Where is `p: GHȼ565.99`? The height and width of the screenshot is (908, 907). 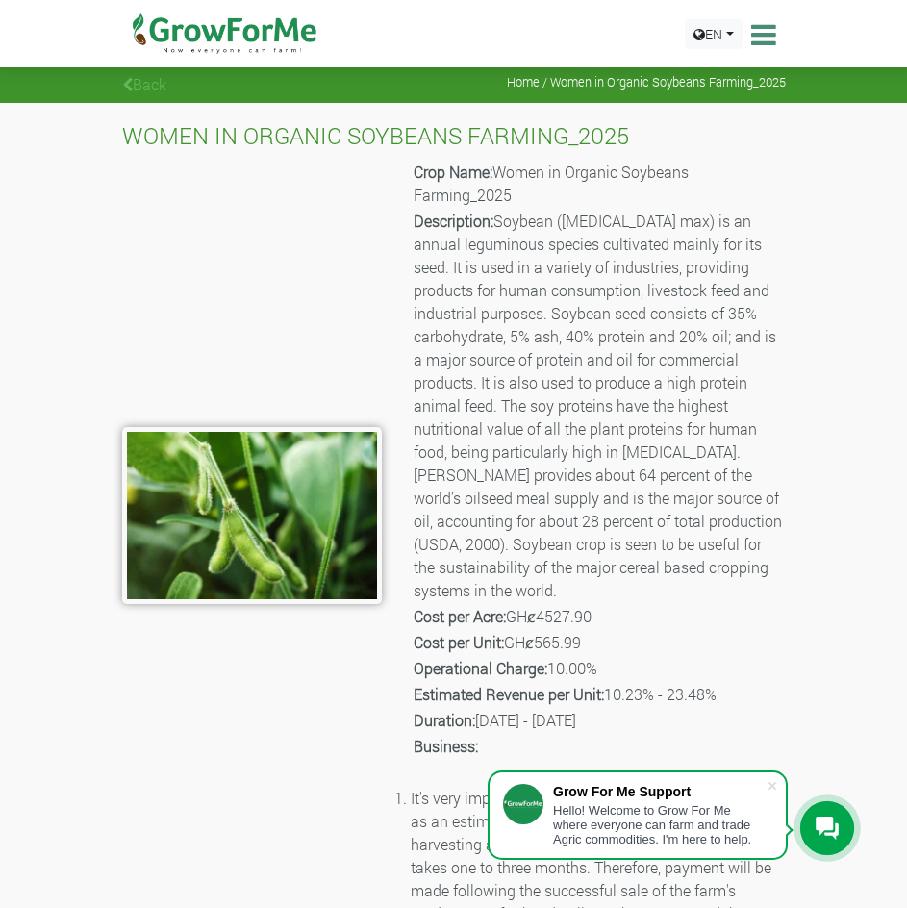 p: GHȼ565.99 is located at coordinates (598, 642).